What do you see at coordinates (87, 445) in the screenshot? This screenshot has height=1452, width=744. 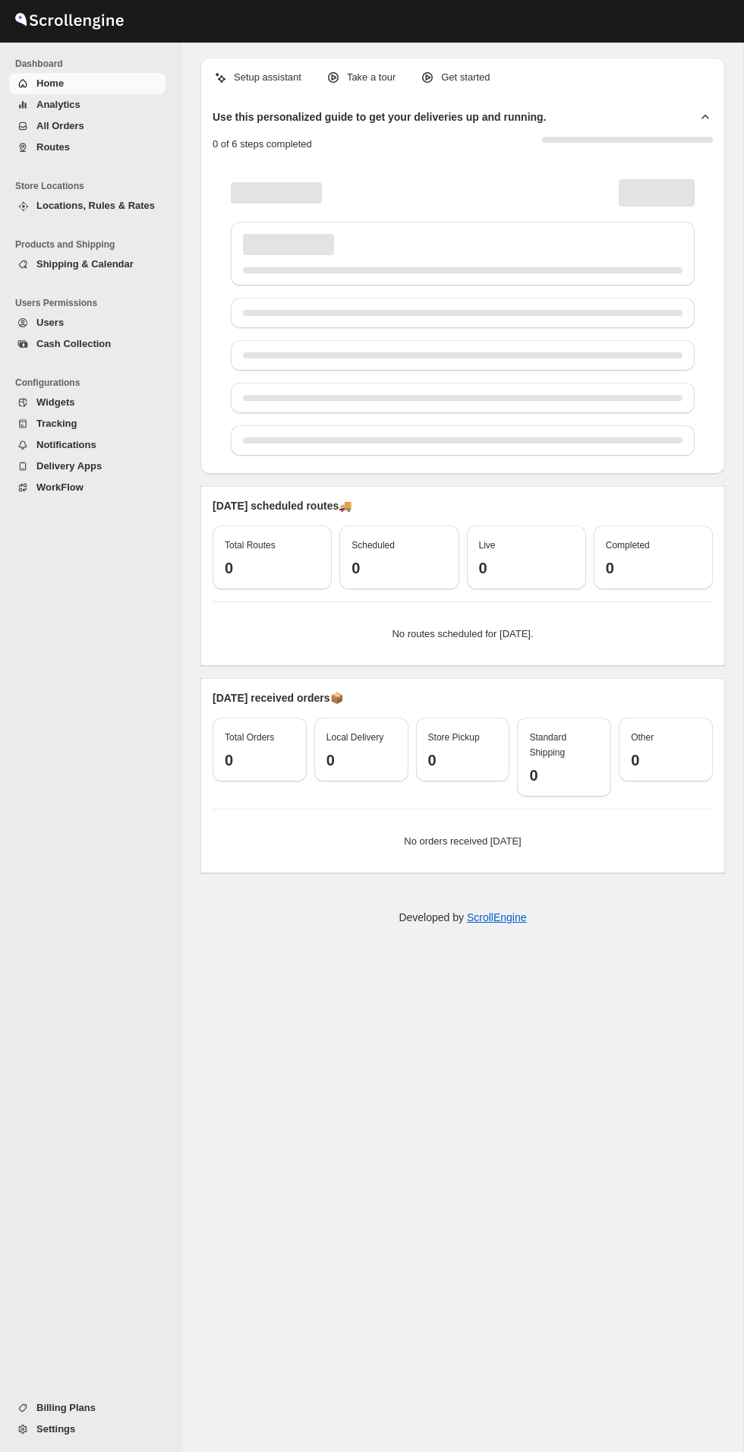 I see `button: Notifications` at bounding box center [87, 445].